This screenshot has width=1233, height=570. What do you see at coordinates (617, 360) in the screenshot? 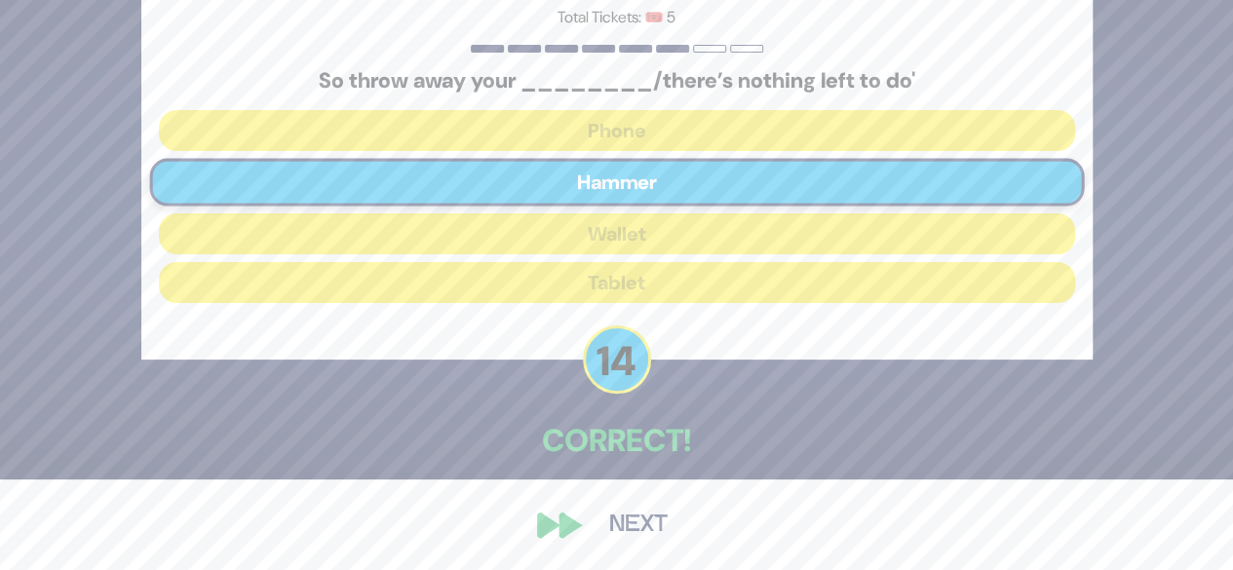
I see `p: 14` at bounding box center [617, 360].